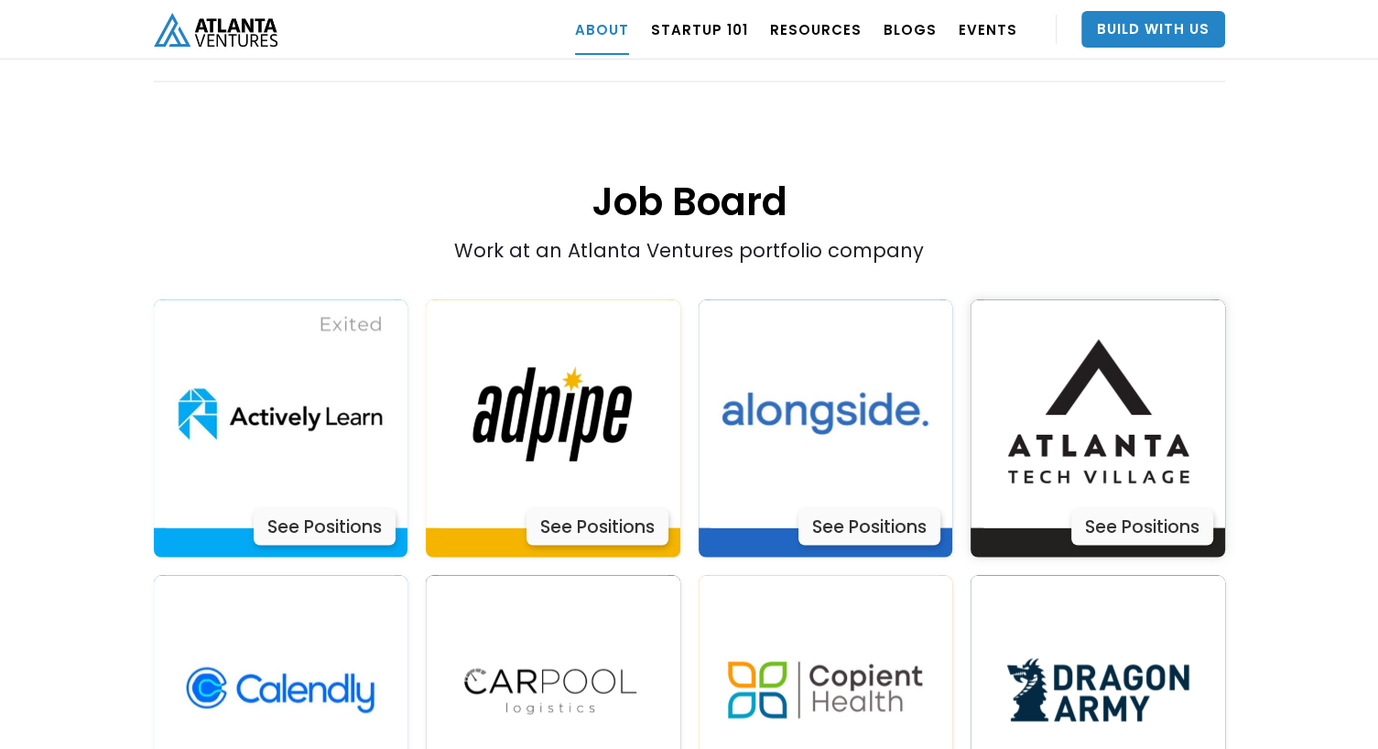  I want to click on a: EVENTS, so click(988, 29).